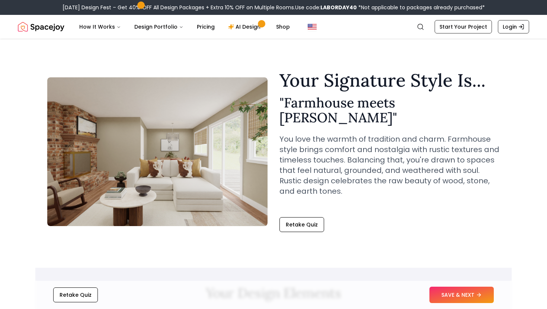 Image resolution: width=547 pixels, height=309 pixels. What do you see at coordinates (185, 27) in the screenshot?
I see `nav: Main` at bounding box center [185, 27].